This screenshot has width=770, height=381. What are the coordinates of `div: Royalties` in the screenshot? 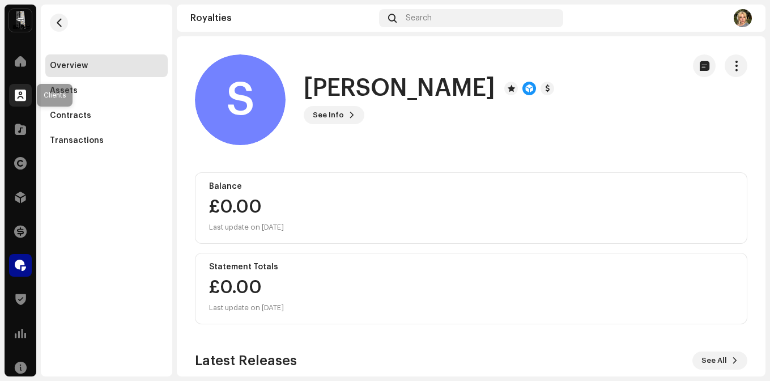 It's located at (282, 18).